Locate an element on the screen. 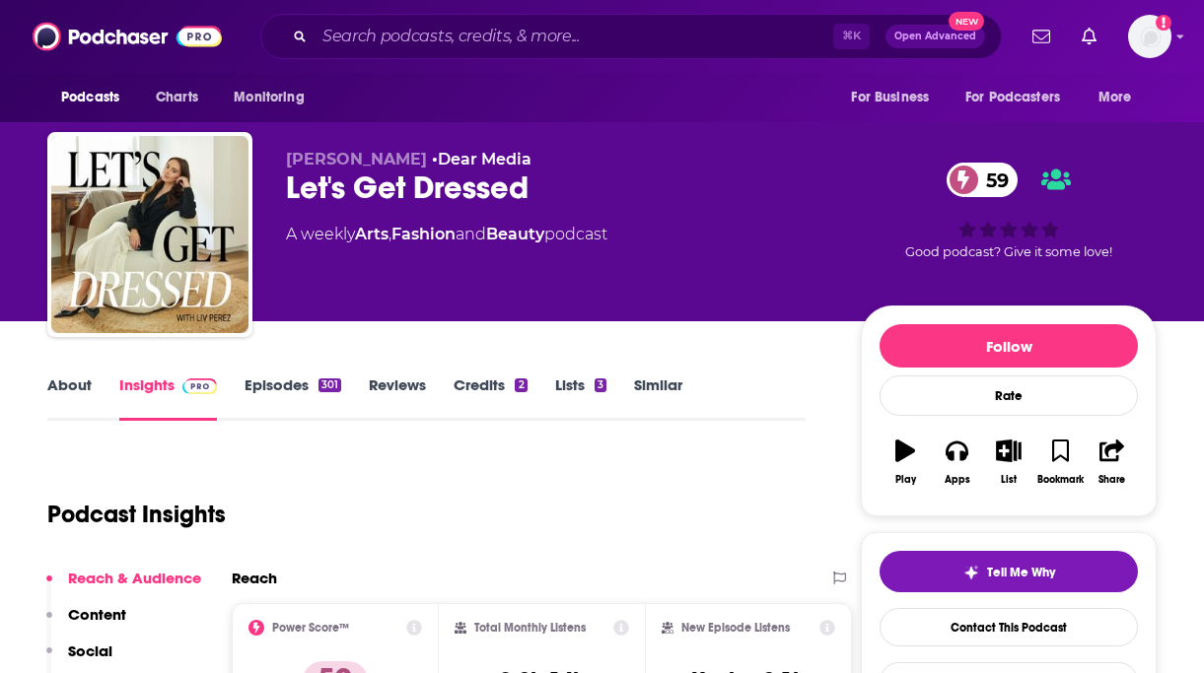 This screenshot has width=1204, height=673. img: Podchaser - Follow, Share and Rate Podcasts is located at coordinates (127, 36).